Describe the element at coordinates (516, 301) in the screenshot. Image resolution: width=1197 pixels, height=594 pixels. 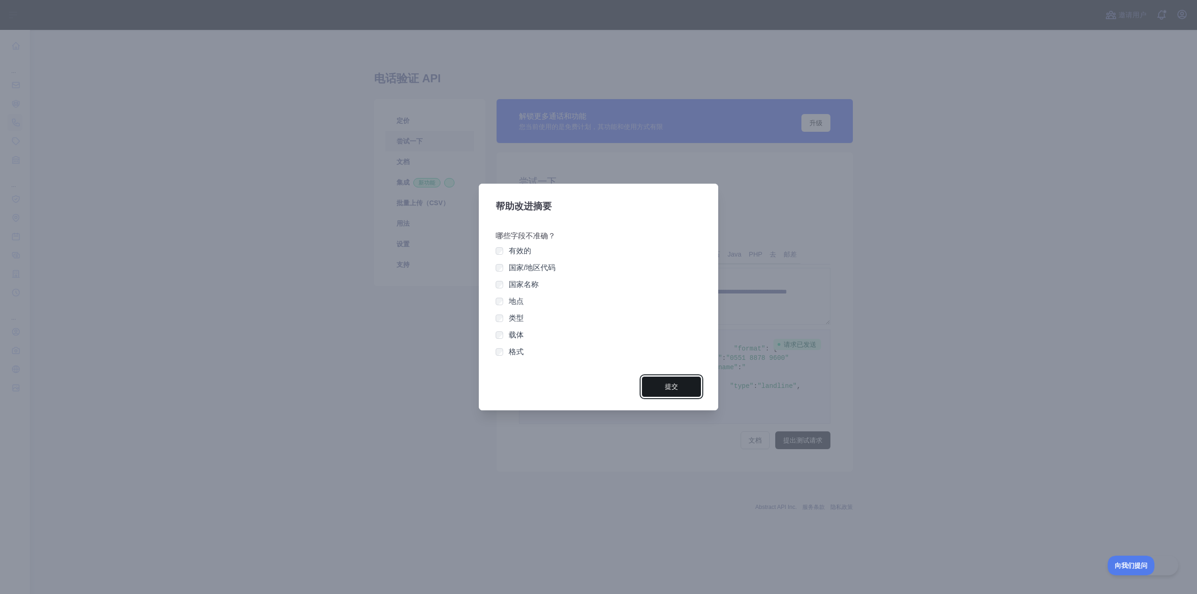
I see `font: 地点` at that location.